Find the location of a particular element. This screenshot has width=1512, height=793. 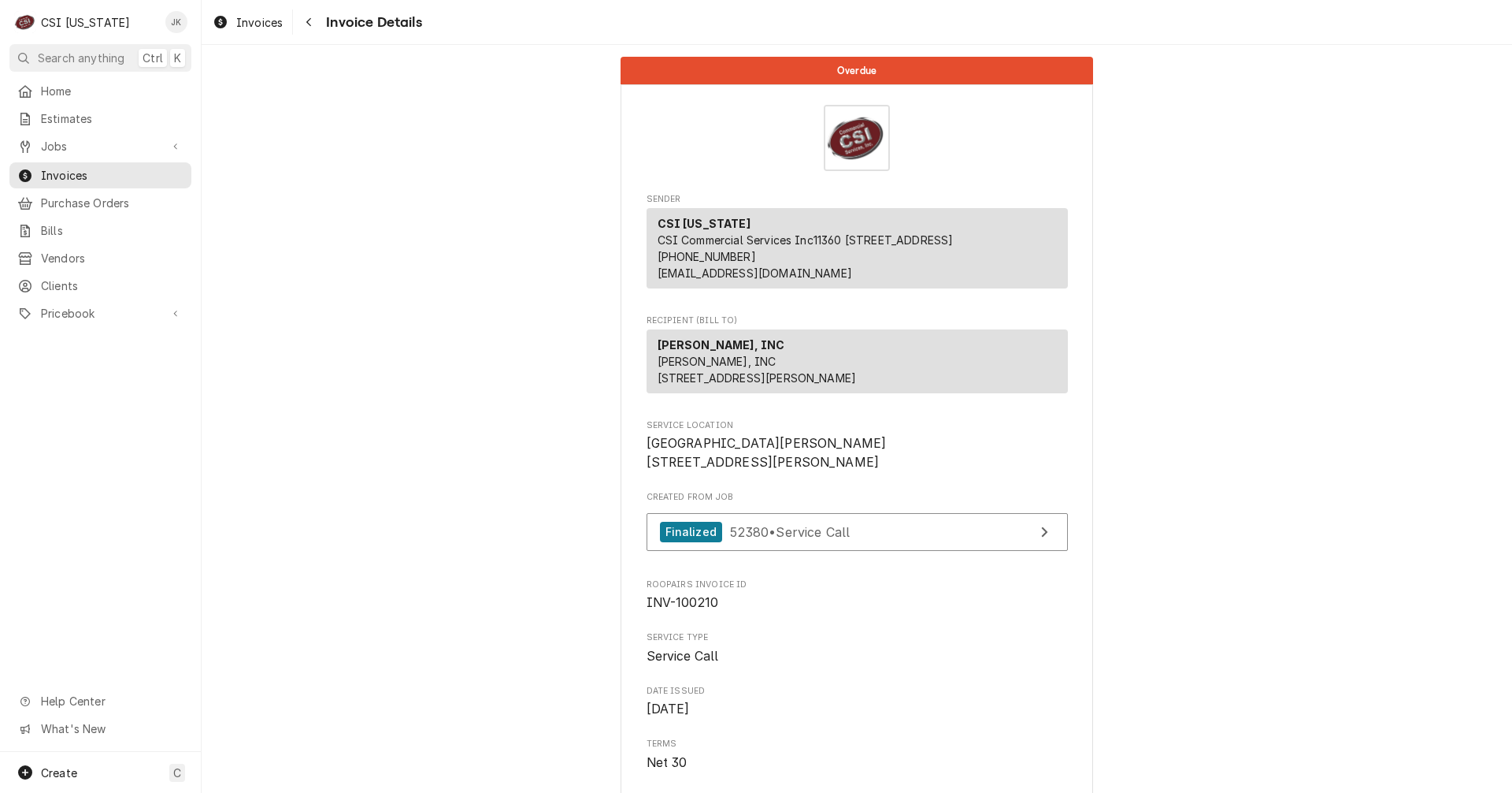

span: Clients is located at coordinates (112, 285).